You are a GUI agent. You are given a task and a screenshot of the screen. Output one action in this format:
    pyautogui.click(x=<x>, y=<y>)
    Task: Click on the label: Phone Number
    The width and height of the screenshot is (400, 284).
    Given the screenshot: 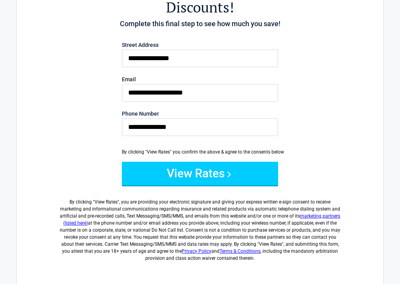 What is the action you would take?
    pyautogui.click(x=200, y=114)
    